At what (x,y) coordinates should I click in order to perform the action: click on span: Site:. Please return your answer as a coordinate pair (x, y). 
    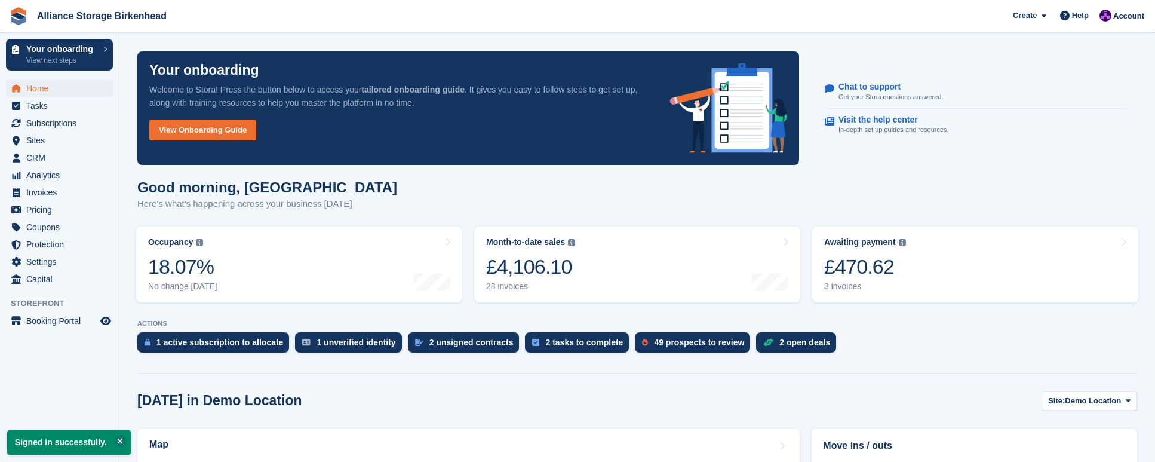
    Looking at the image, I should click on (1057, 401).